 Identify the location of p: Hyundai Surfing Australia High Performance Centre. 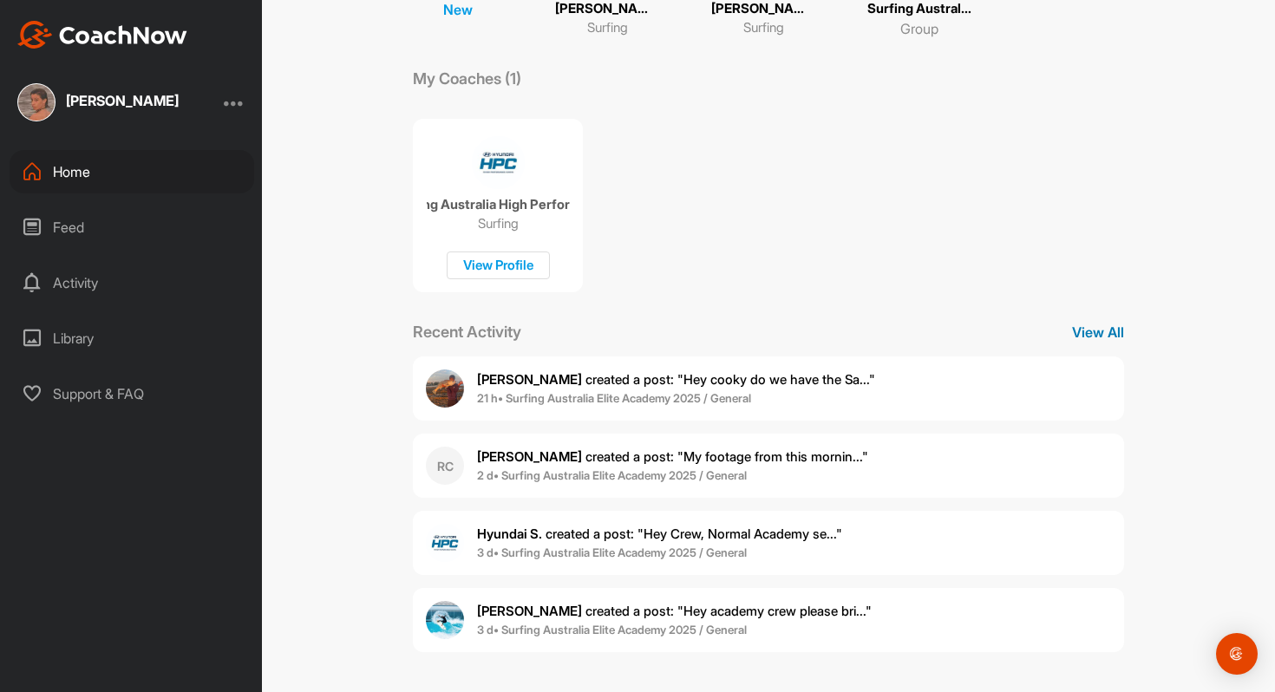
(498, 205).